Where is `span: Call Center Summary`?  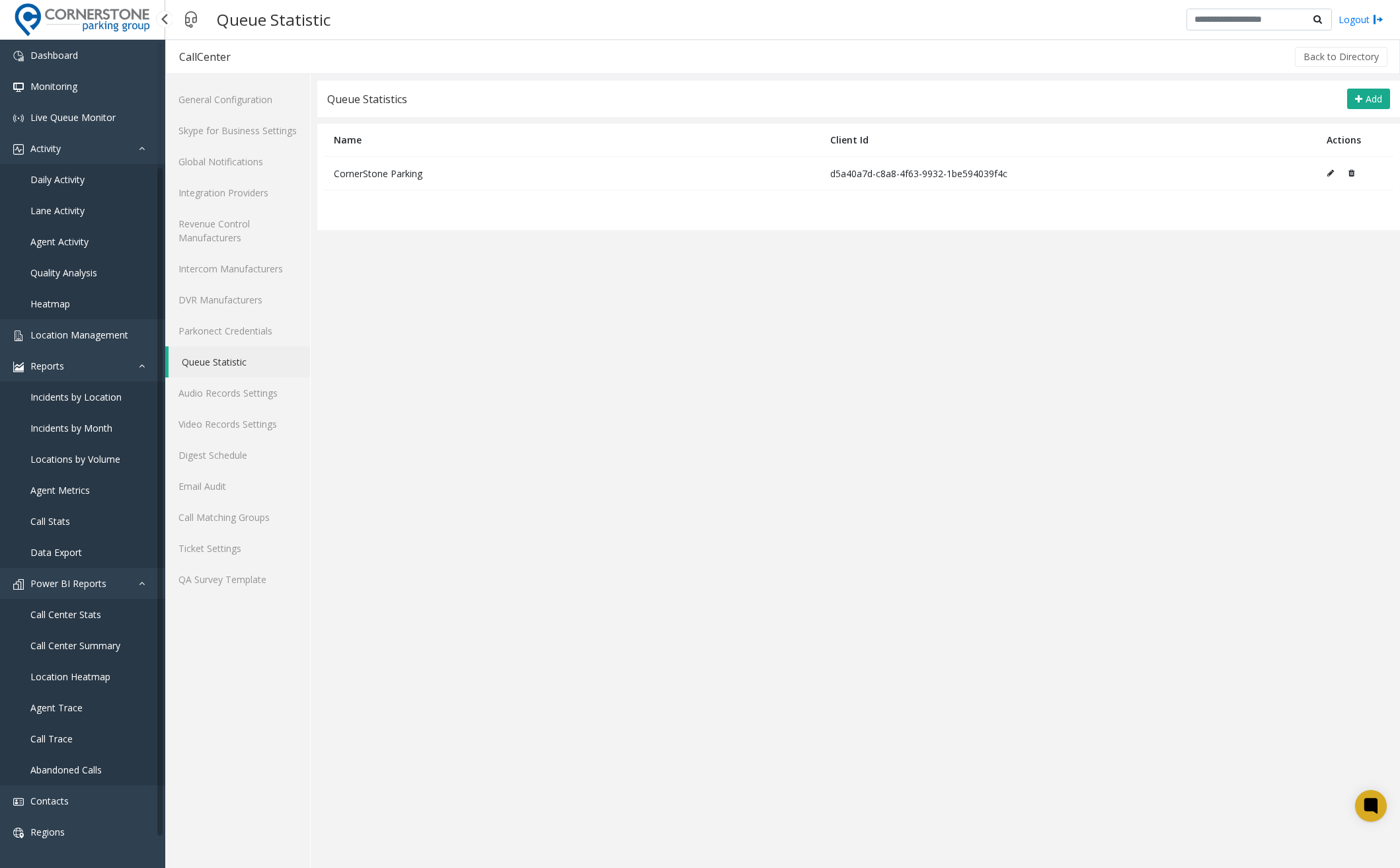 span: Call Center Summary is located at coordinates (76, 645).